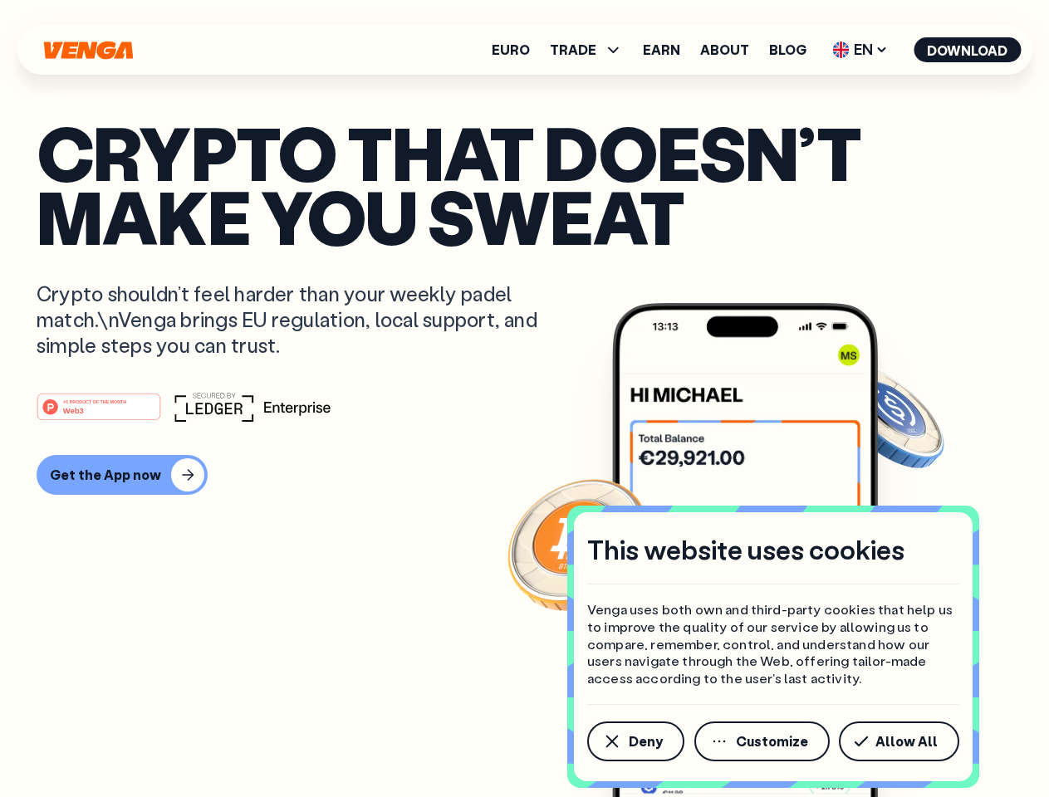 The height and width of the screenshot is (797, 1049). Describe the element at coordinates (635, 741) in the screenshot. I see `button: Deny` at that location.